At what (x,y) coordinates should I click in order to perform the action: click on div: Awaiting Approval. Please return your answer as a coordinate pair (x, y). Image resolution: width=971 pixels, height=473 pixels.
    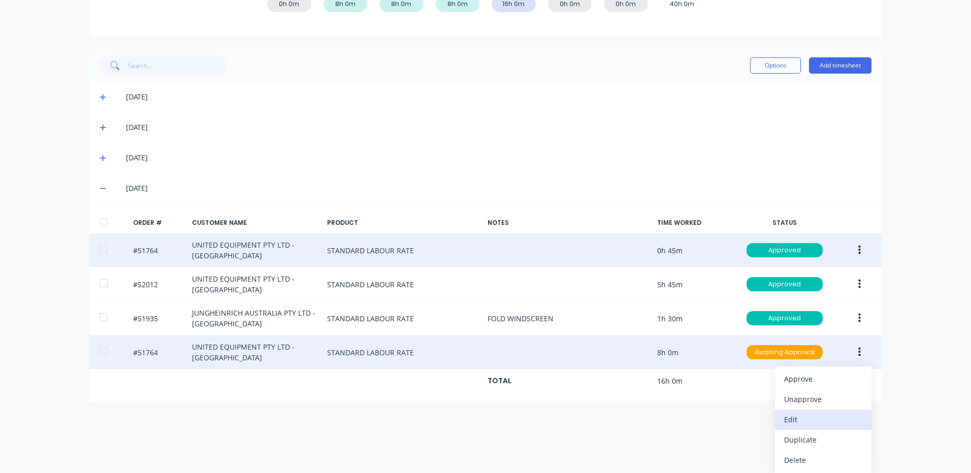
    Looking at the image, I should click on (784, 352).